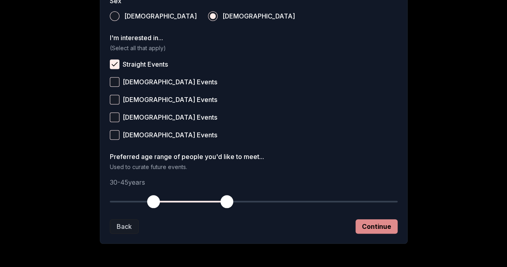 The height and width of the screenshot is (267, 507). I want to click on span: Straight Events, so click(145, 64).